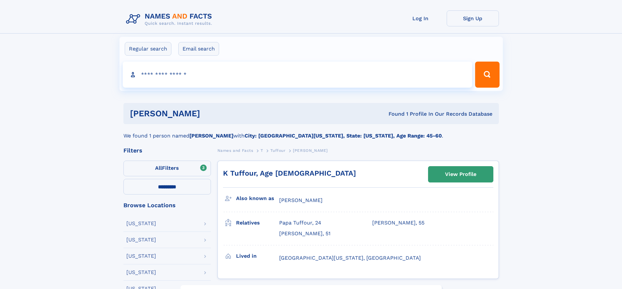  I want to click on div: View Profile, so click(461, 175).